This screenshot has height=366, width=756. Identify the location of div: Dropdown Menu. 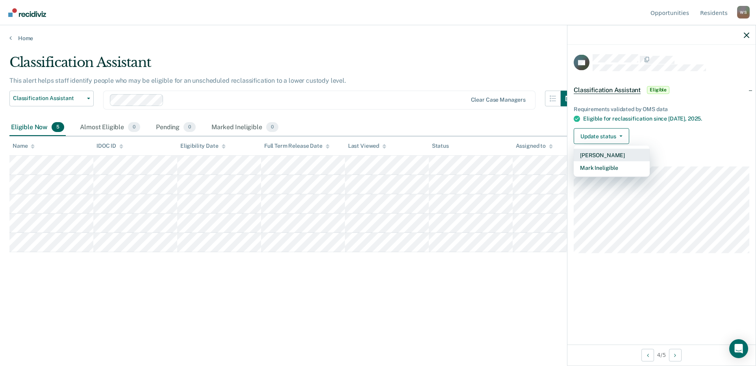
(612, 162).